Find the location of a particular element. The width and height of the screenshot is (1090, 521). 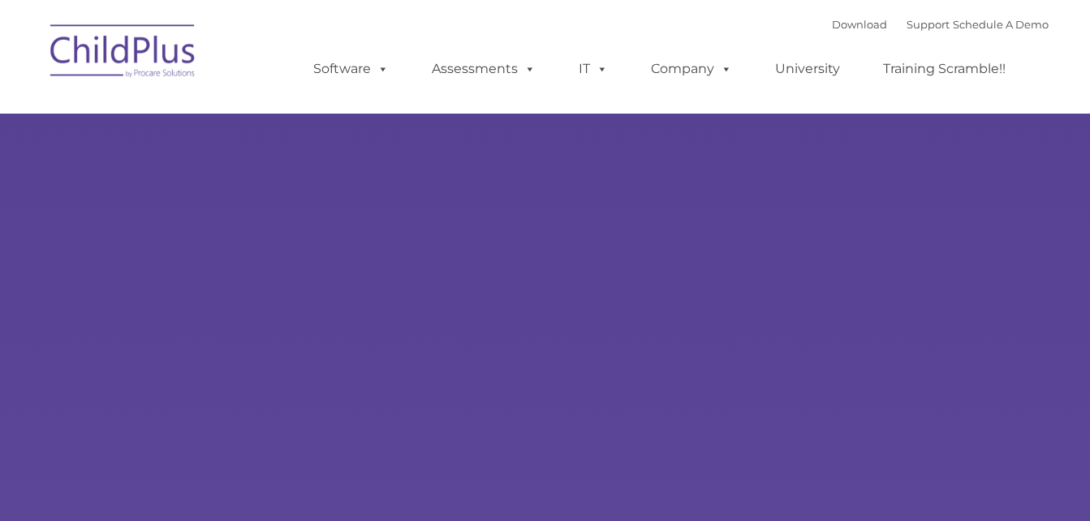

a: University is located at coordinates (808, 69).